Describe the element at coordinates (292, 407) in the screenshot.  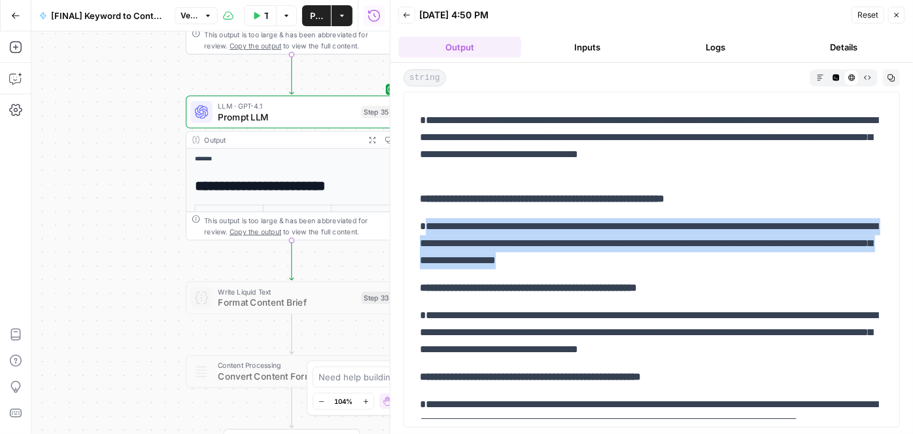
I see `g: Edge from step_34 to end` at that location.